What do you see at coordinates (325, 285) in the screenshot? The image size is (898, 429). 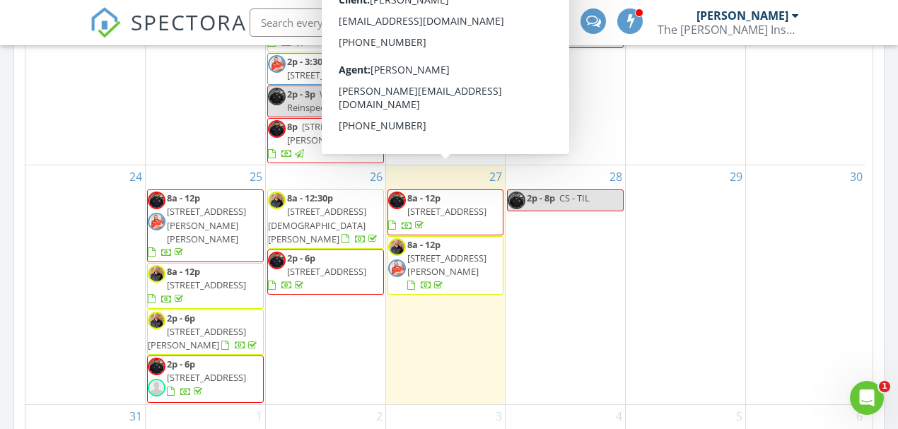 I see `td: Go to August 26, 2025` at bounding box center [325, 285].